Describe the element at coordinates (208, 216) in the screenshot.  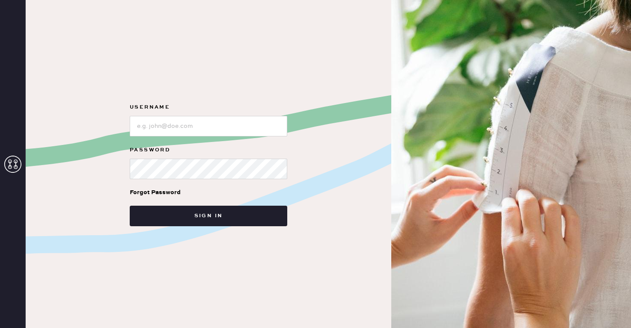
I see `button: Sign in` at that location.